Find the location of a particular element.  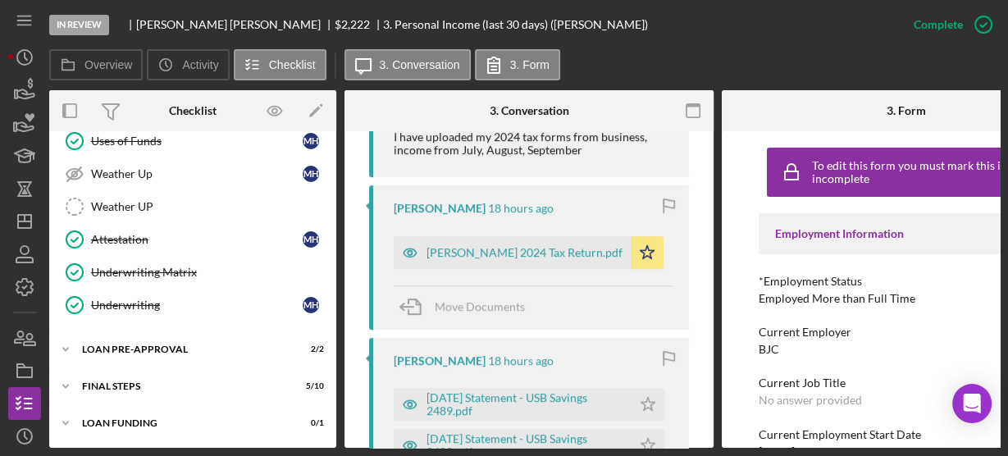

label: 3. Conversation is located at coordinates (420, 65).